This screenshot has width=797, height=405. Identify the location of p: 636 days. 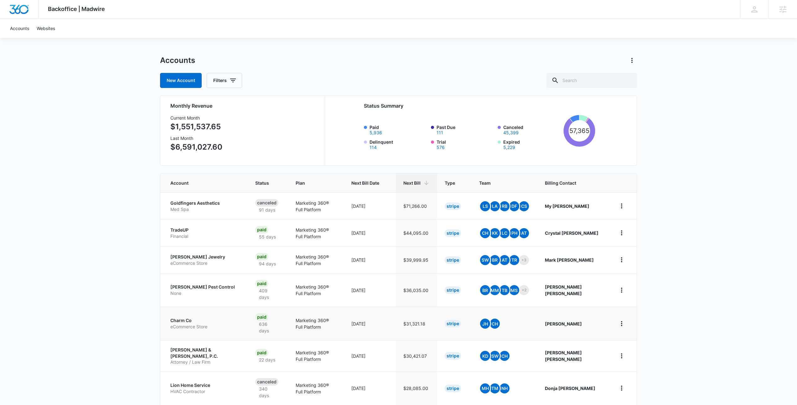
(268, 328).